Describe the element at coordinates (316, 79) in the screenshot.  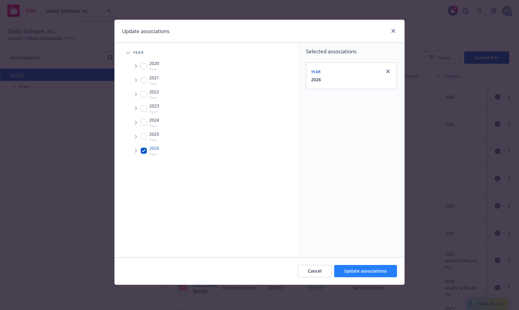
I see `button: 2026` at that location.